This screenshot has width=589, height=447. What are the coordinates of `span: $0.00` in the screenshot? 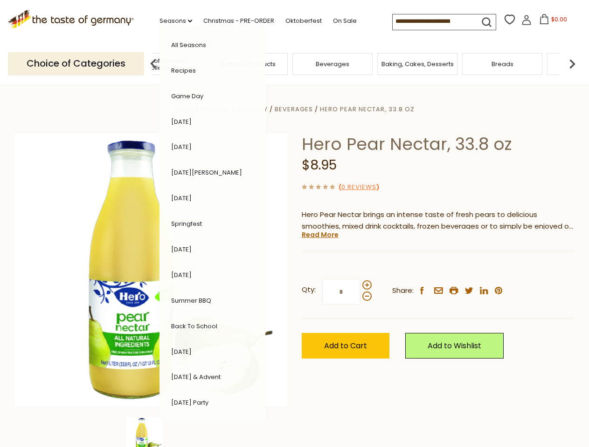 It's located at (559, 19).